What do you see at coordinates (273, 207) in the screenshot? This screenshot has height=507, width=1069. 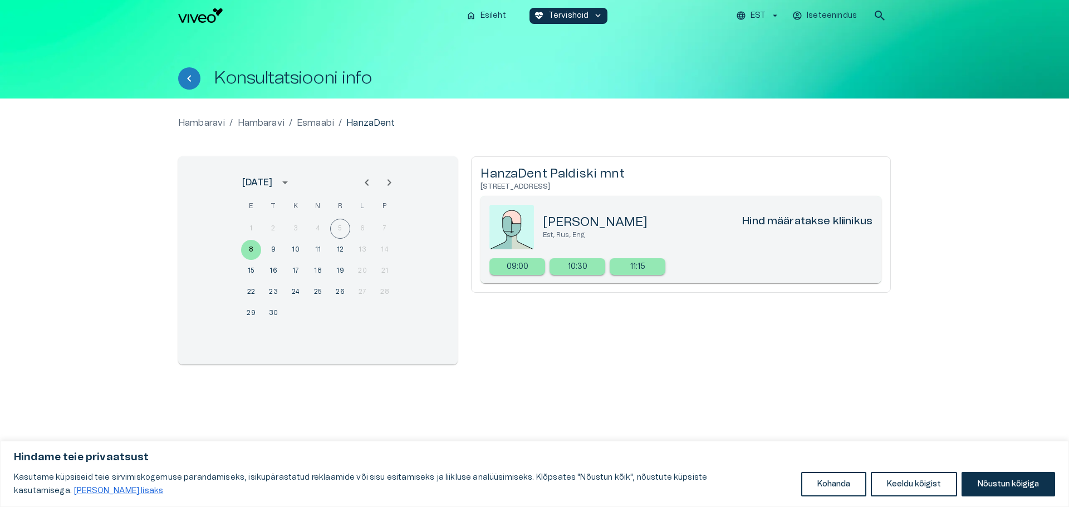 I see `span: teisipäev` at bounding box center [273, 207].